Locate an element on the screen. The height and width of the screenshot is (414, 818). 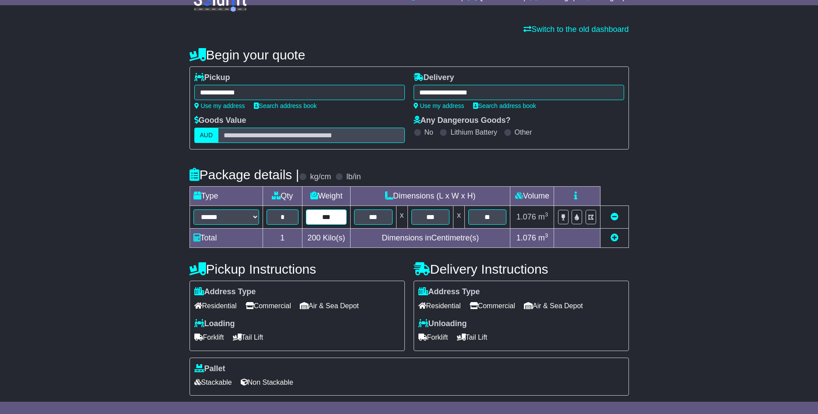
label: Other is located at coordinates (523, 132).